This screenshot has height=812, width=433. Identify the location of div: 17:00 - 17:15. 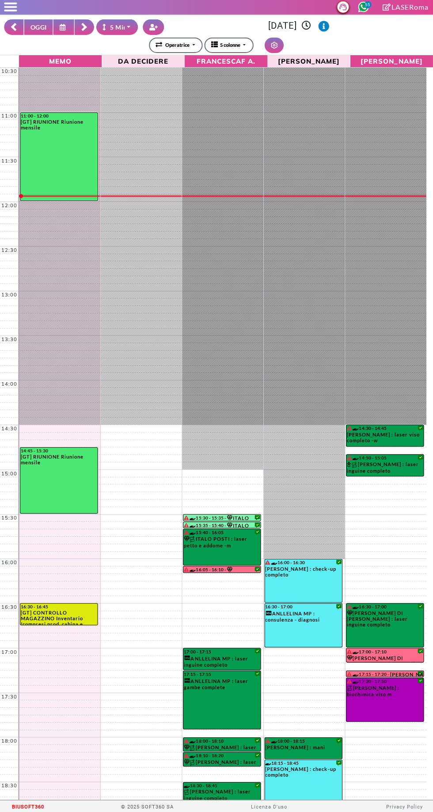
(222, 651).